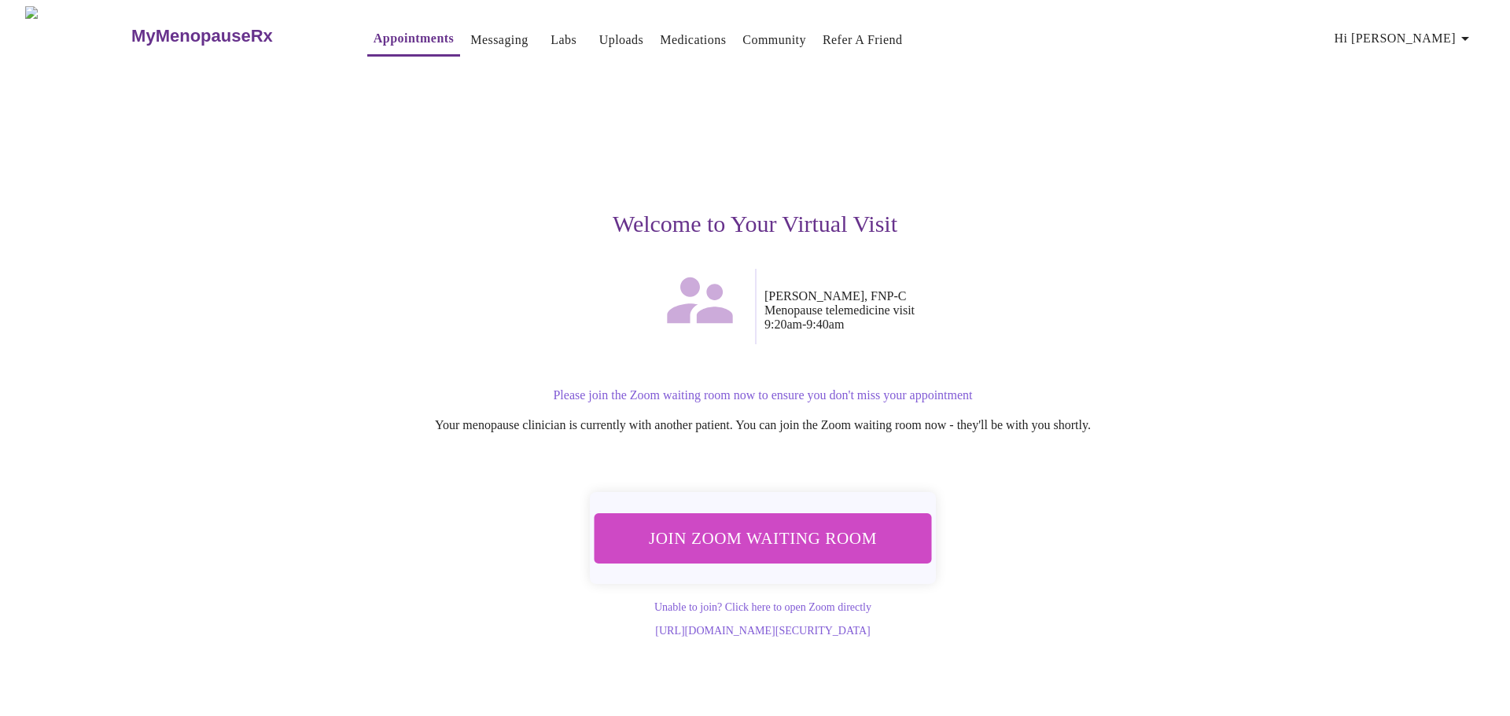 The image size is (1510, 716). What do you see at coordinates (863, 40) in the screenshot?
I see `a: Refer a Friend` at bounding box center [863, 40].